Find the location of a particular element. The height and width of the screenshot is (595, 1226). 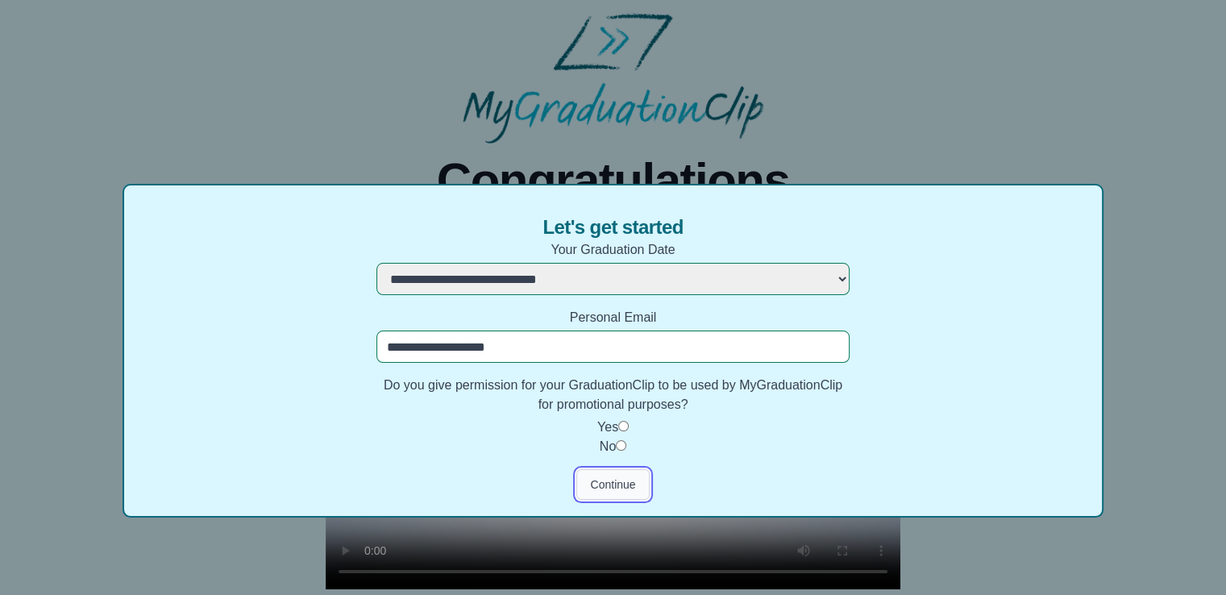

label: Do you give permission for your GraduationClip to be used by MyGraduationClip for promotional pur... is located at coordinates (613, 395).